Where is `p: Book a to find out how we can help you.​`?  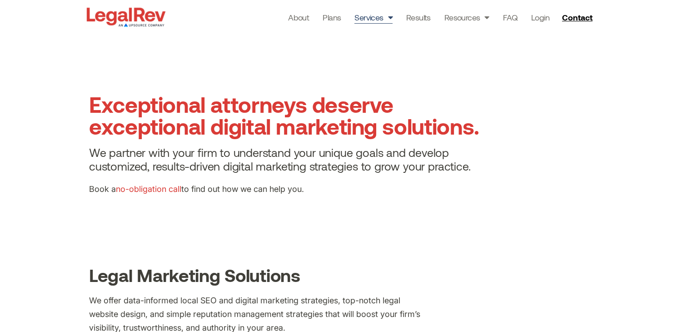
p: Book a to find out how we can help you.​ is located at coordinates (292, 189).